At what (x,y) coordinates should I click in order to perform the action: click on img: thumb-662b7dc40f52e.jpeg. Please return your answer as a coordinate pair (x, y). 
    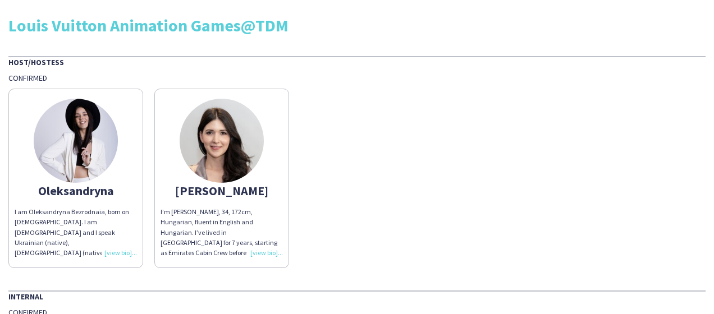
    Looking at the image, I should click on (76, 141).